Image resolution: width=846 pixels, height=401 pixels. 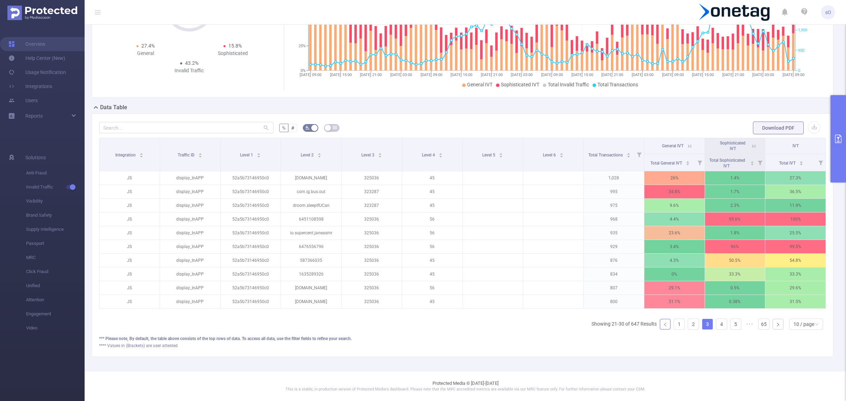 What do you see at coordinates (795, 247) in the screenshot?
I see `p: 99.5%` at bounding box center [795, 247].